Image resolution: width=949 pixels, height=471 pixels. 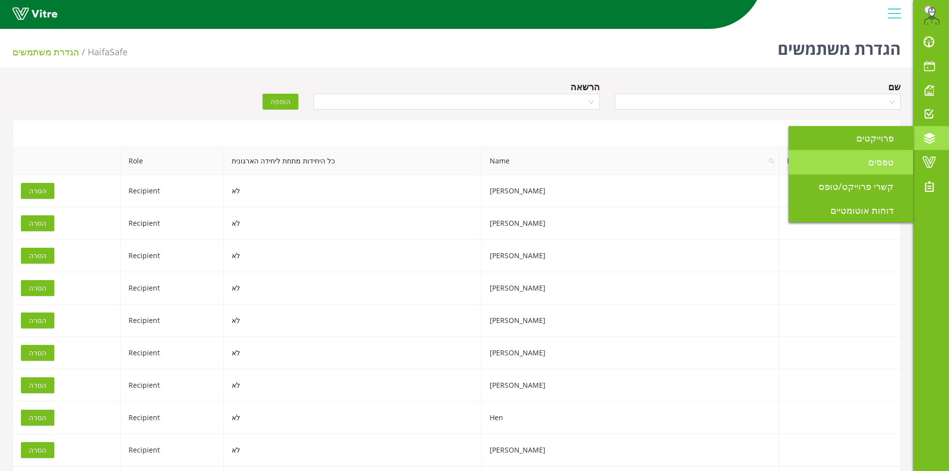 What do you see at coordinates (931, 15) in the screenshot?
I see `img: da32df7d-b9e3-429d-8c5c-2e32c797c474.png` at bounding box center [931, 15].